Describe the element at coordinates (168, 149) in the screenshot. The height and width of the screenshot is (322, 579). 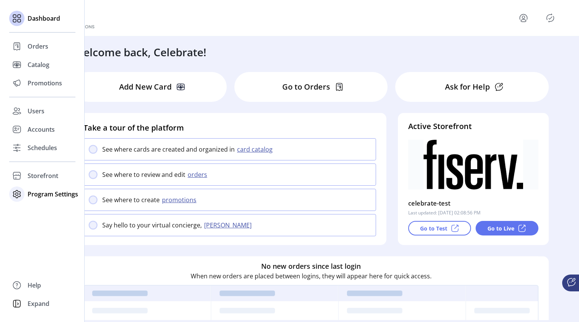
I see `p: See where cards are created and organized in` at that location.